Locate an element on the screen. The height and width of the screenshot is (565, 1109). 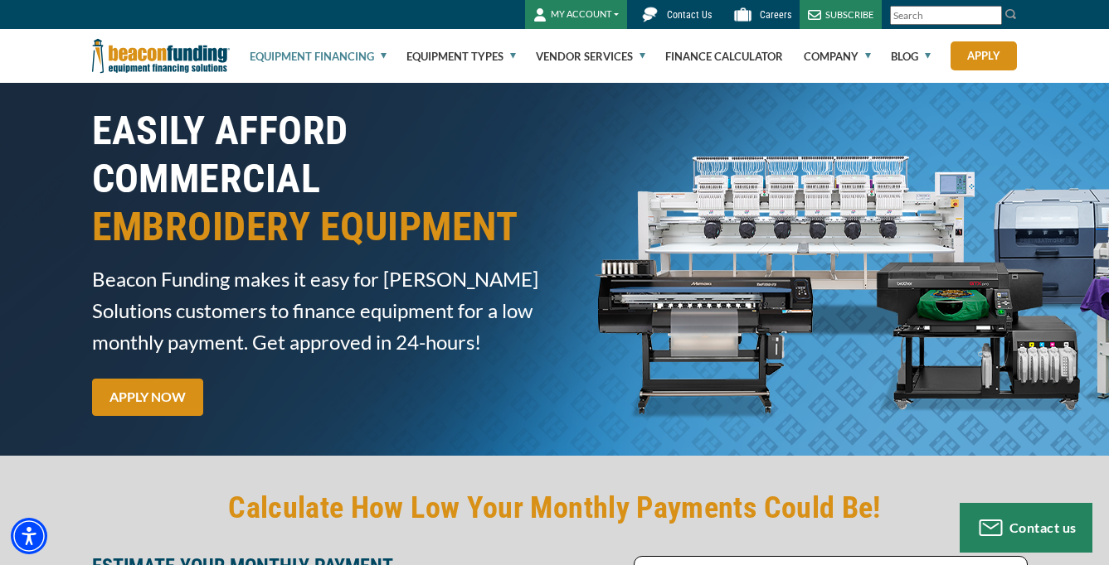
img: Search is located at coordinates (1011, 14).